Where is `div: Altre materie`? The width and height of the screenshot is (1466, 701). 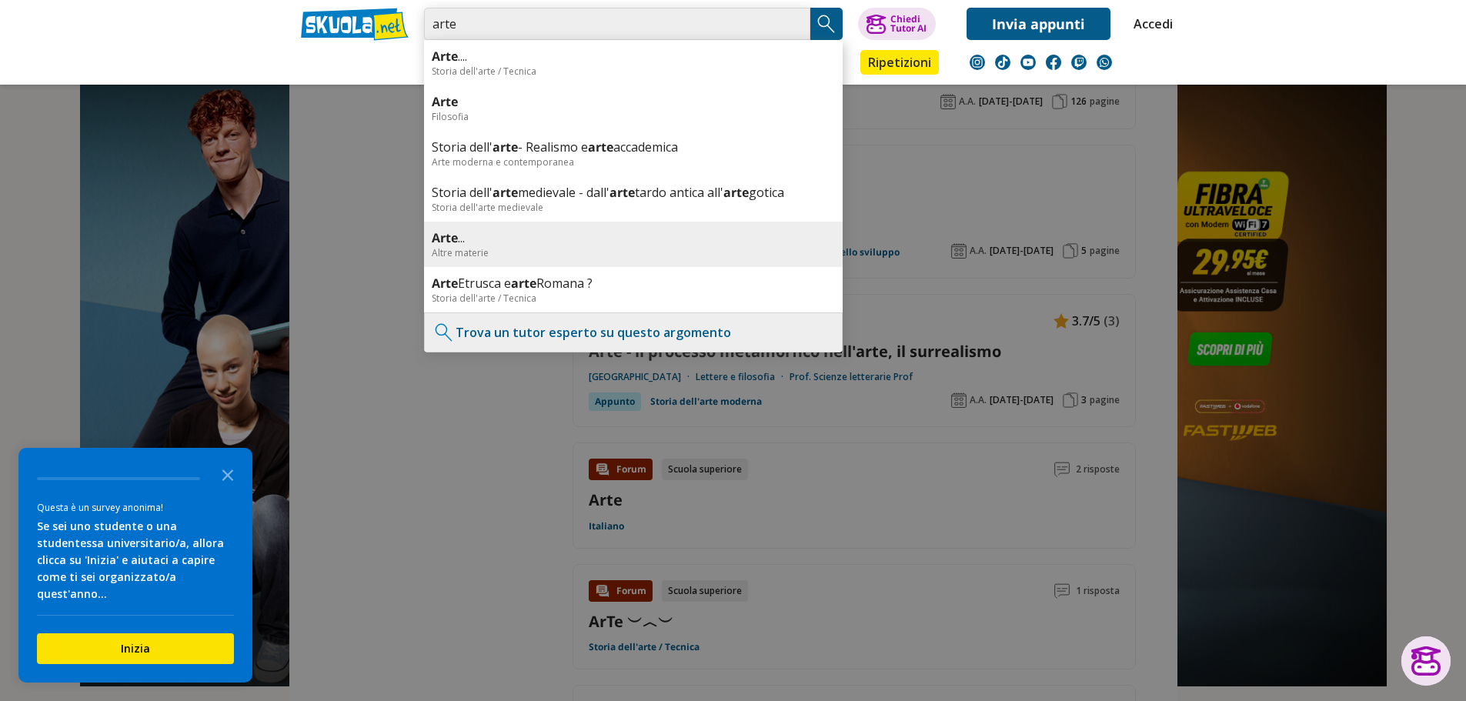 div: Altre materie is located at coordinates (633, 252).